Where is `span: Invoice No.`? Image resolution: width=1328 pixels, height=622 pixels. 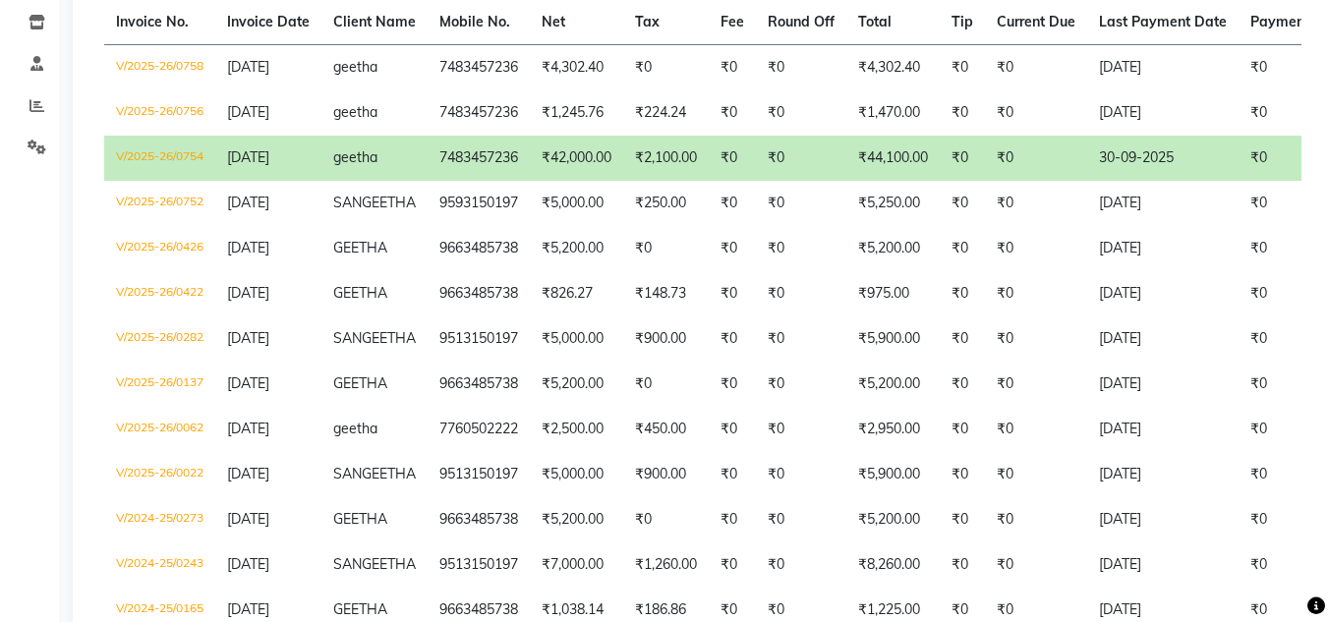 span: Invoice No. is located at coordinates (152, 22).